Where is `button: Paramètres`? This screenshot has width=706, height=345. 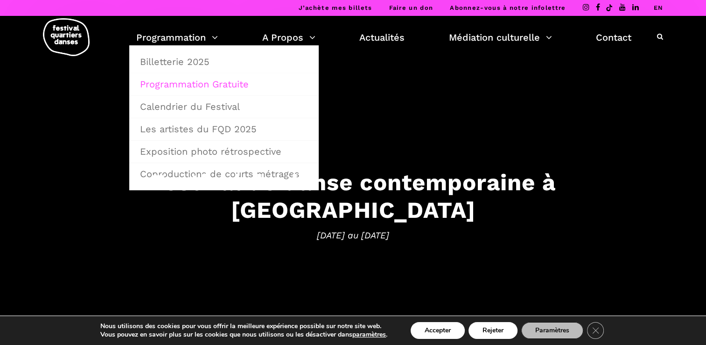 button: Paramètres is located at coordinates (552, 330).